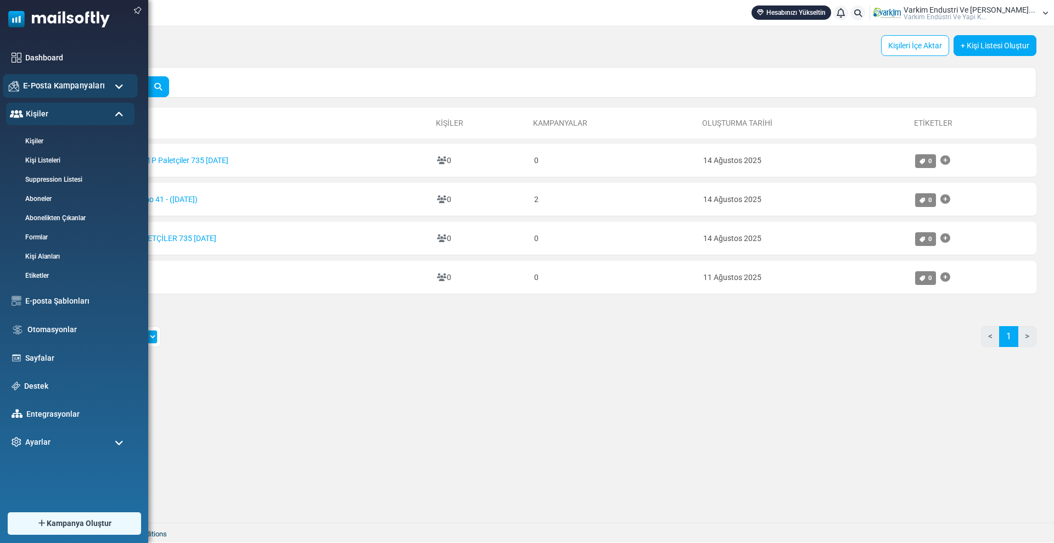 Image resolution: width=1054 pixels, height=543 pixels. Describe the element at coordinates (69, 218) in the screenshot. I see `a: Abonelikten Çıkanlar` at that location.